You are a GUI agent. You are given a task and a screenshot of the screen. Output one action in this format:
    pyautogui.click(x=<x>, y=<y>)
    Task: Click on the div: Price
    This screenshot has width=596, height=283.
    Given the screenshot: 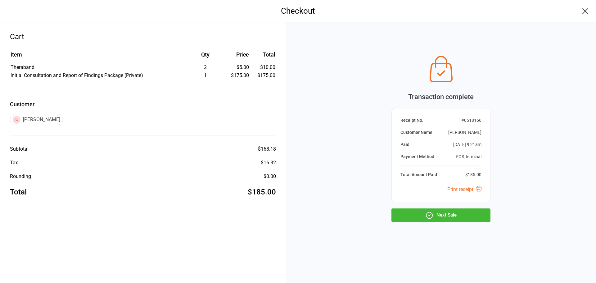 What is the action you would take?
    pyautogui.click(x=236, y=54)
    